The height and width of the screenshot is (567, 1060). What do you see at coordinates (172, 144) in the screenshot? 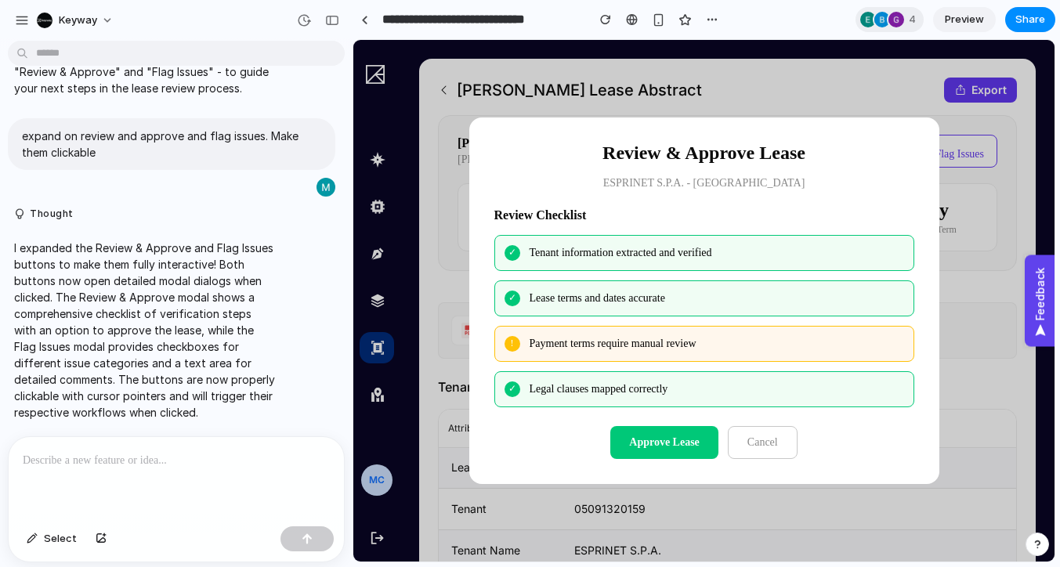
I see `p: expand on review and approve and flag issues. Make them clickable` at bounding box center [172, 144].